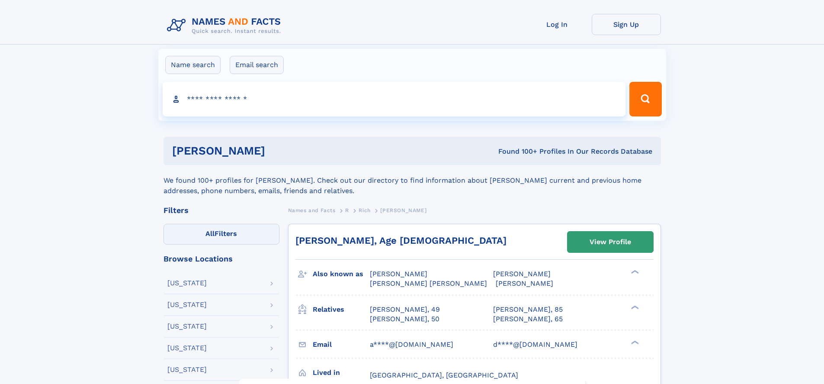  I want to click on span: All, so click(210, 233).